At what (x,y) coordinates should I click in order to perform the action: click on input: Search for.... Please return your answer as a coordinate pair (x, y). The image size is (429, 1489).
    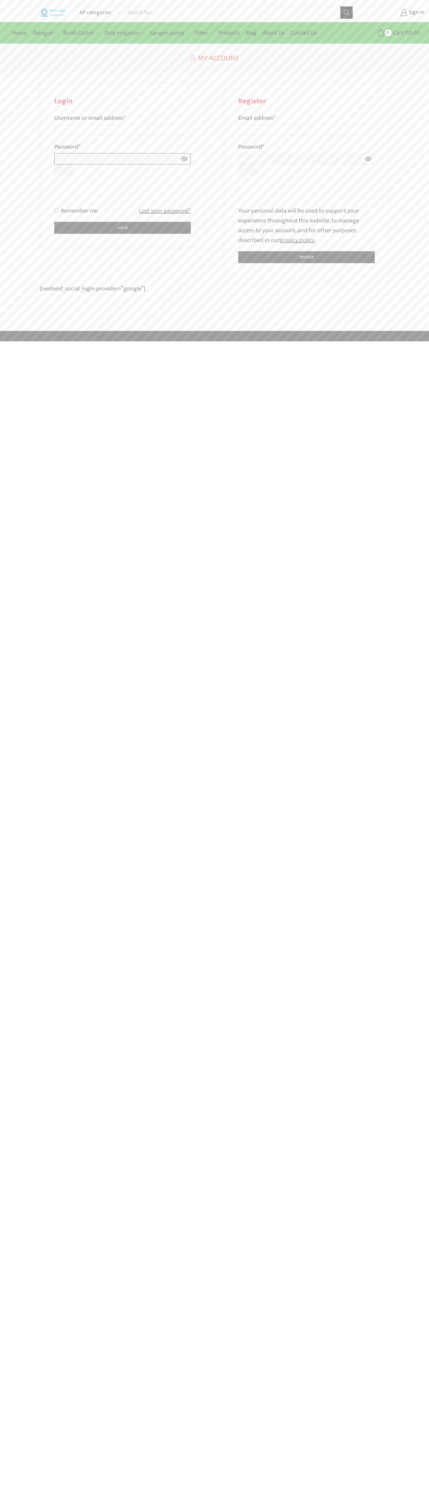
    Looking at the image, I should click on (232, 13).